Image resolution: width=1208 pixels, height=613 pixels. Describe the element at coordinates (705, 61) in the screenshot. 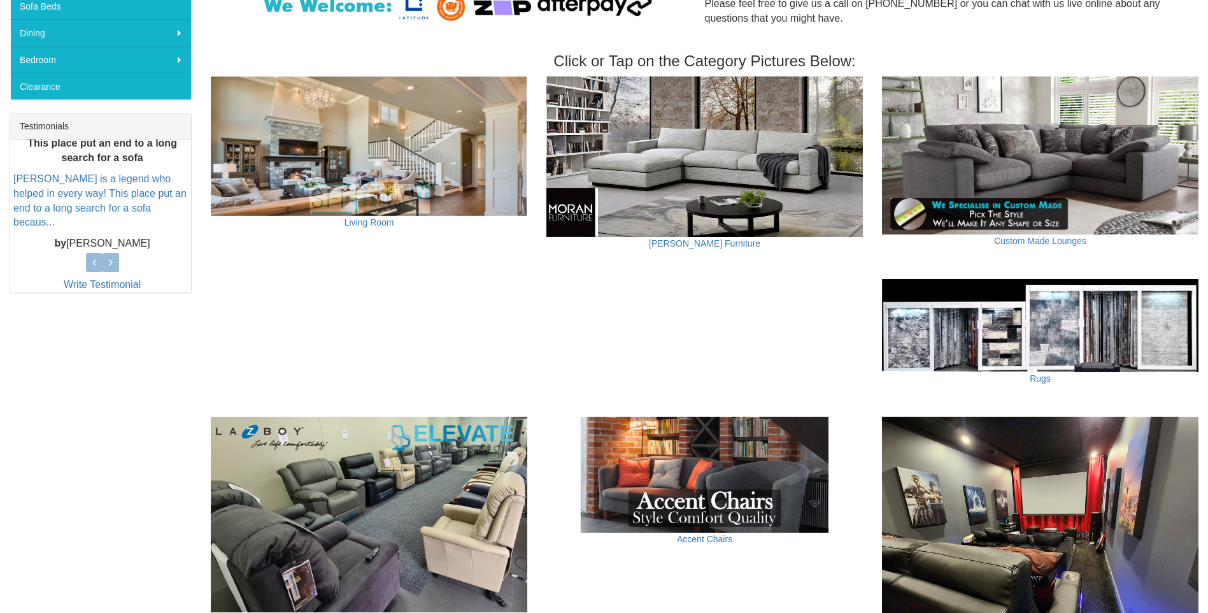

I see `h3: Click or Tap on the Category Pictures Below:` at that location.